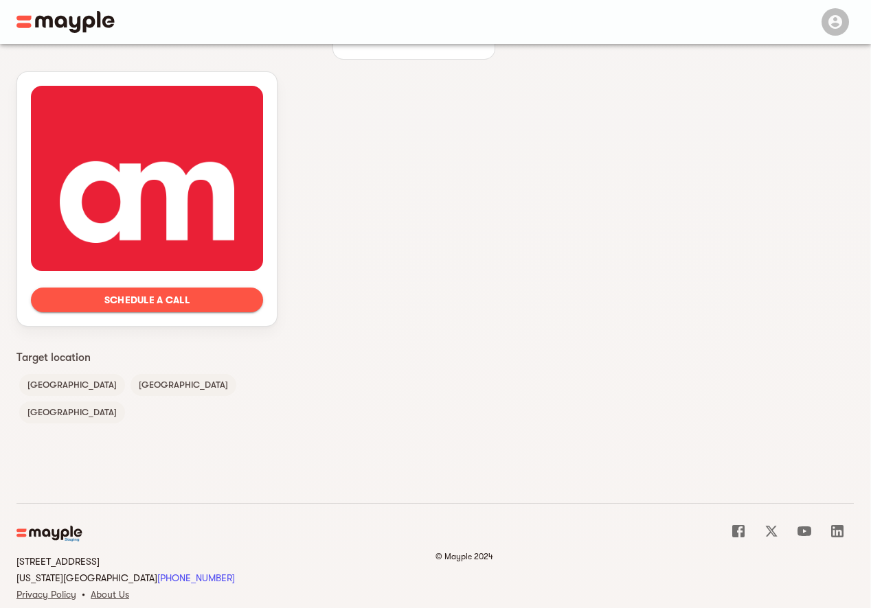 Image resolution: width=871 pixels, height=608 pixels. Describe the element at coordinates (147, 83) in the screenshot. I see `p: Product costs range` at that location.